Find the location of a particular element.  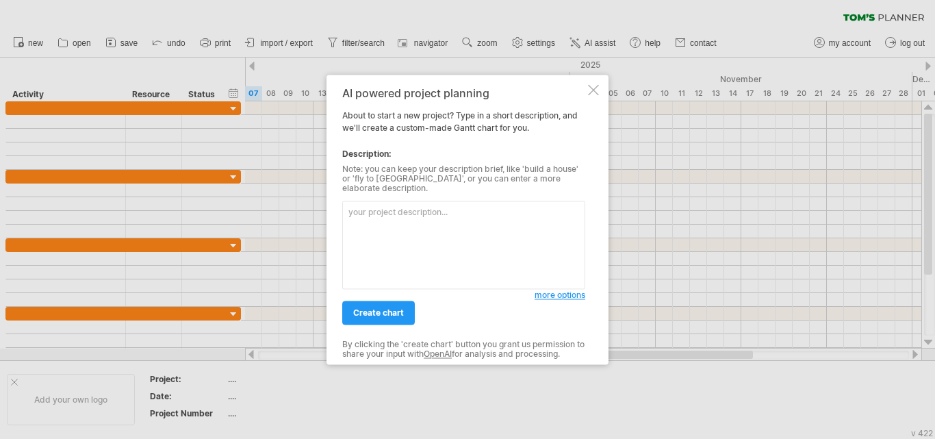

span: more options is located at coordinates (560, 294).